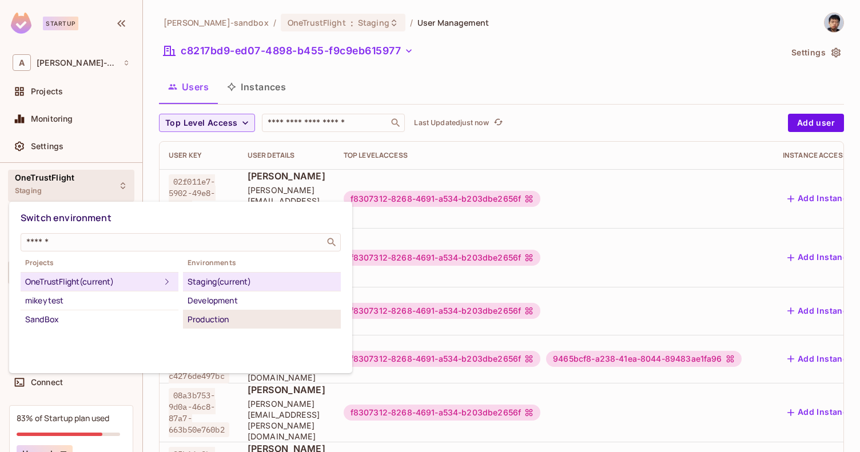 The height and width of the screenshot is (452, 860). Describe the element at coordinates (99, 301) in the screenshot. I see `div: mikeytest` at that location.